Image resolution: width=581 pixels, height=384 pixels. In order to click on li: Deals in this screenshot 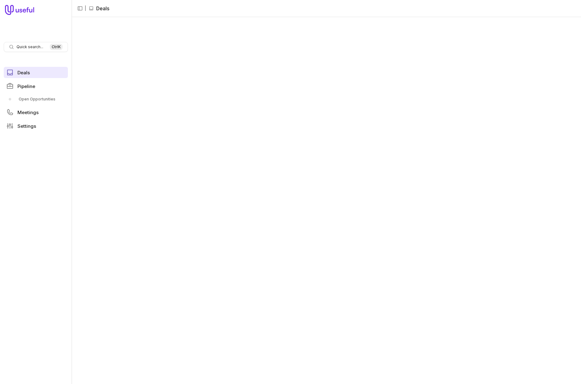, I will do `click(99, 8)`.